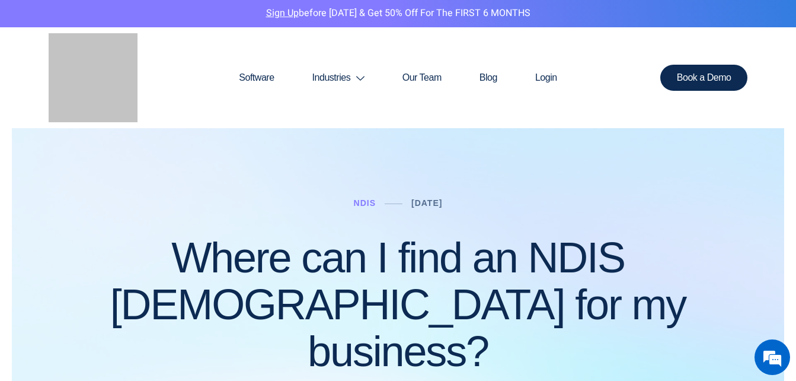 This screenshot has width=796, height=381. What do you see at coordinates (282, 13) in the screenshot?
I see `a: Sign Up` at bounding box center [282, 13].